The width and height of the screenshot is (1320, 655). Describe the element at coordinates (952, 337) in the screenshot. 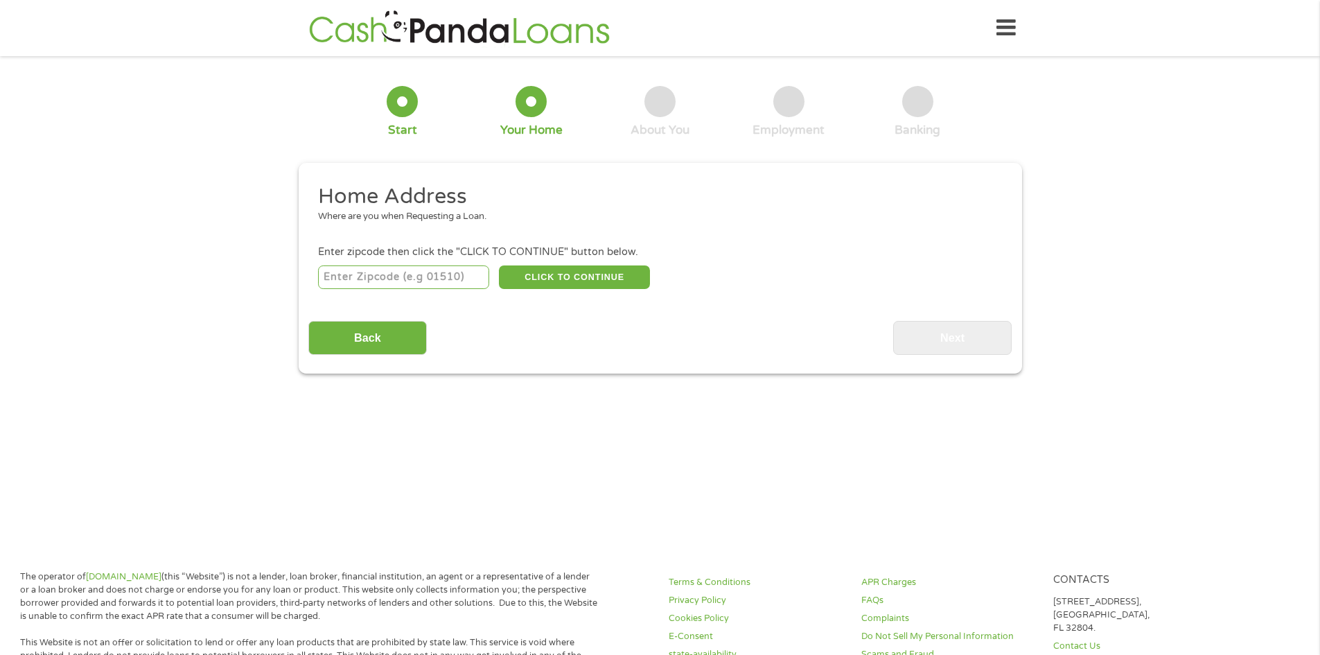

I see `input: Next` at that location.